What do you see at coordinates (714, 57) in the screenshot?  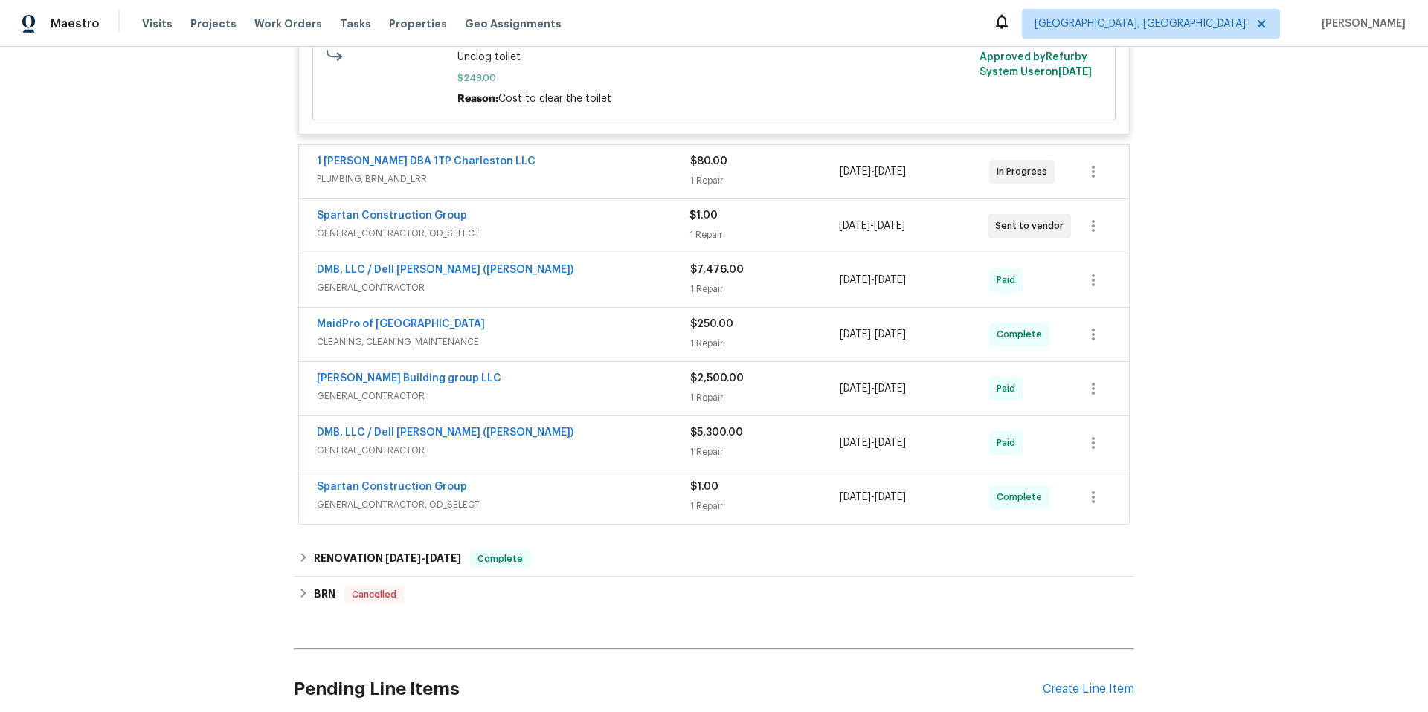 I see `span: Unclog toilet` at bounding box center [714, 57].